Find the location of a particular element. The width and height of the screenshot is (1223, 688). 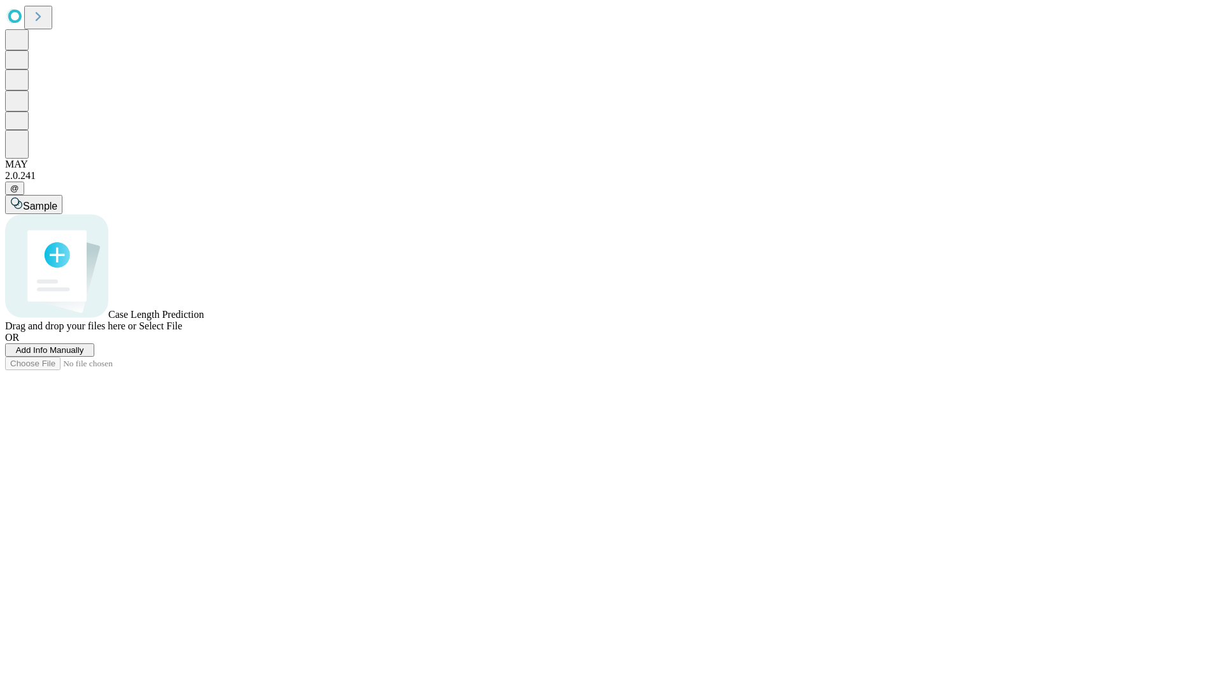

button: Add Info Manually is located at coordinates (50, 350).